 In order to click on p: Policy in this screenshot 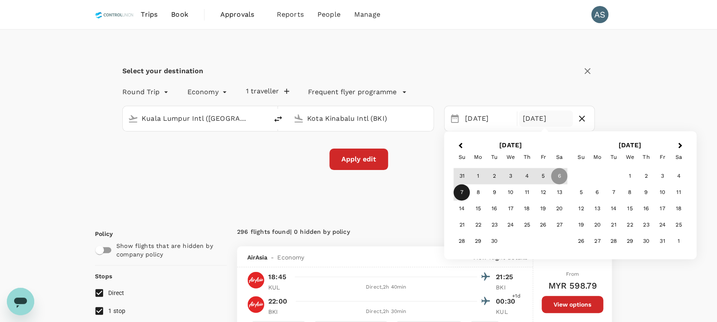, I will do `click(99, 234)`.